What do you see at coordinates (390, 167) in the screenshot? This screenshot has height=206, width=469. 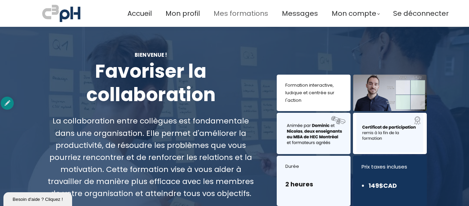 I see `div: Prix taxes incluses` at bounding box center [390, 167].